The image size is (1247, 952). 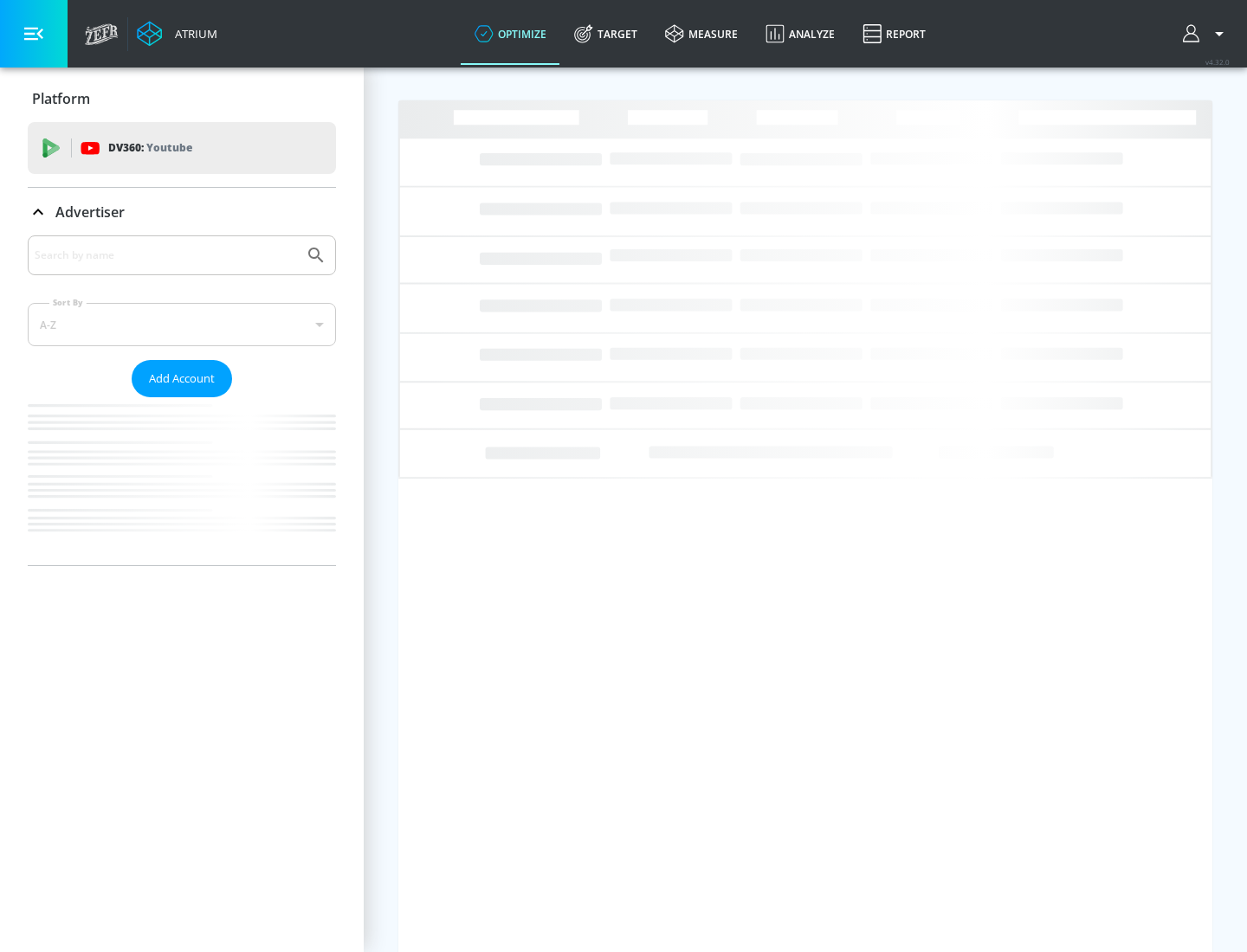 What do you see at coordinates (149, 148) in the screenshot?
I see `p: DV360:` at bounding box center [149, 148].